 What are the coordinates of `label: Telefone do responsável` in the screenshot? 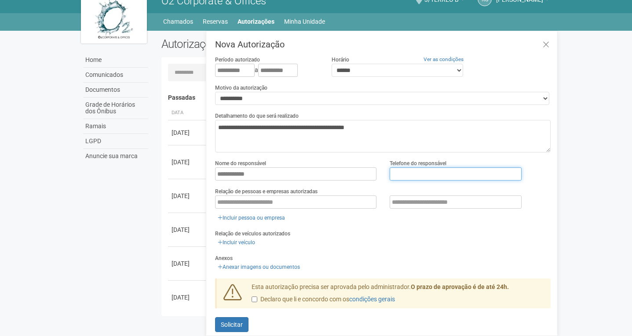 It's located at (418, 164).